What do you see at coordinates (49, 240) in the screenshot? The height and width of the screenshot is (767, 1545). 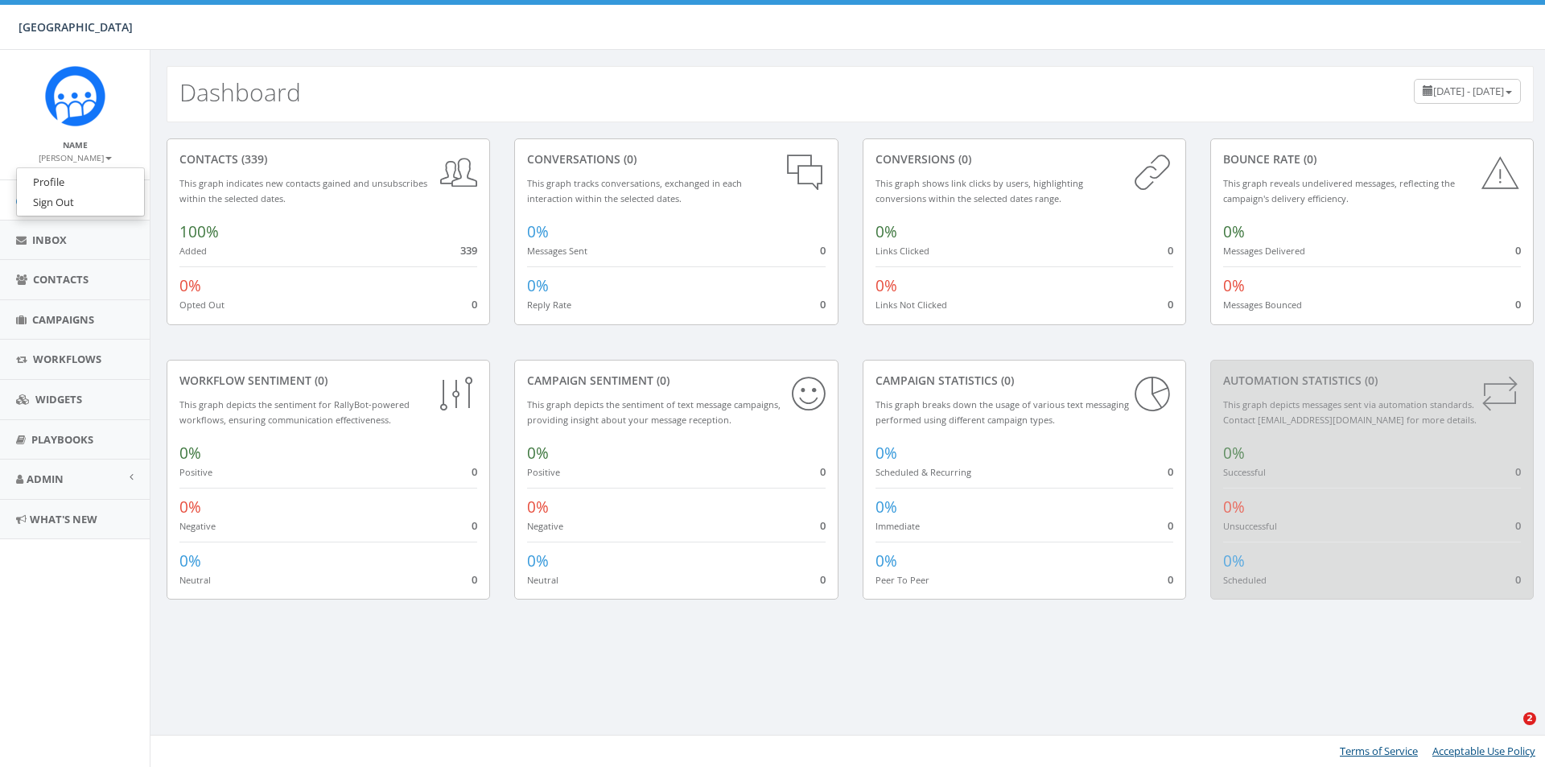 I see `span: Inbox` at bounding box center [49, 240].